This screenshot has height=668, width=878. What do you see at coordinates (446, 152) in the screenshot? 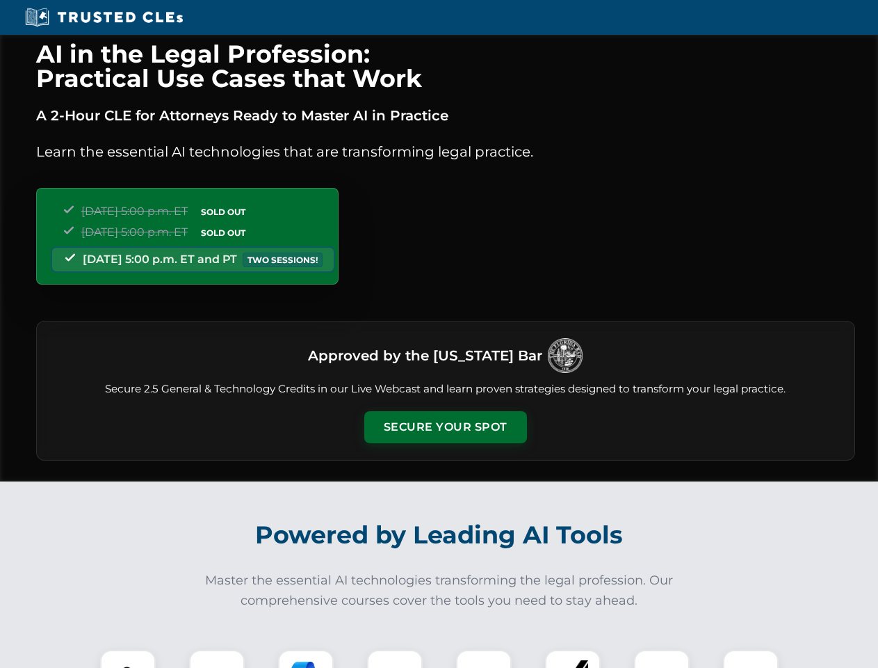
I see `p: Learn the essential AI technologies that are transforming legal practice.` at bounding box center [446, 152].